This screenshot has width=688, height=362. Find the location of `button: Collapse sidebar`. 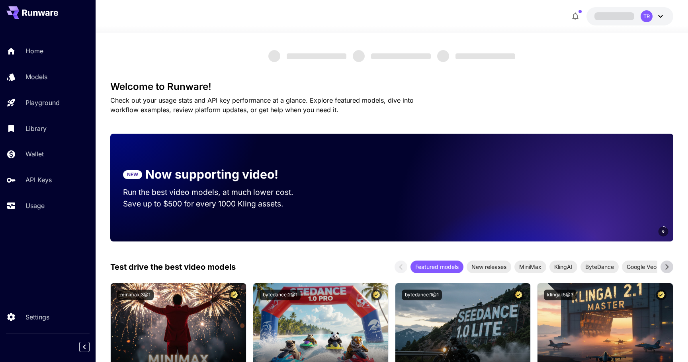

button: Collapse sidebar is located at coordinates (84, 347).